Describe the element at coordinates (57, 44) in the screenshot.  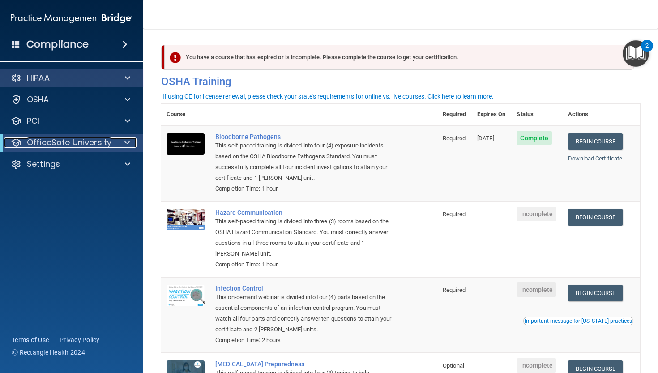
I see `h4: Compliance` at that location.